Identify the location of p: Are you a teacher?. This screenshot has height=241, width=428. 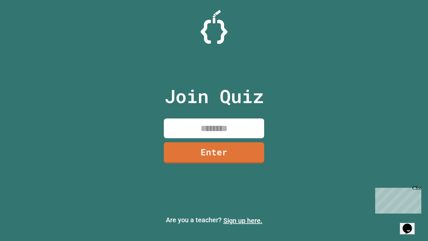
(214, 220).